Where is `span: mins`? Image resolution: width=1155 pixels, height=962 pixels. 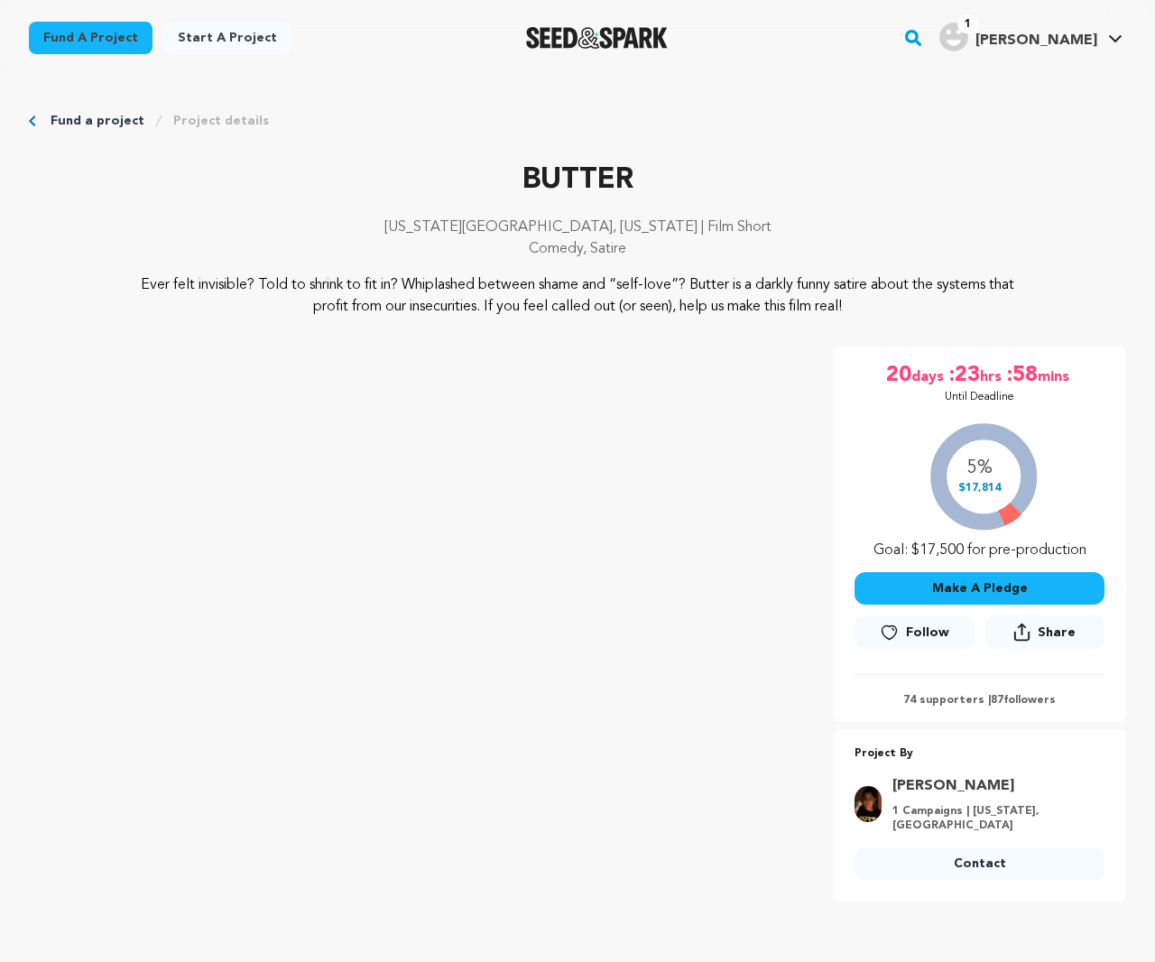 span: mins is located at coordinates (1055, 375).